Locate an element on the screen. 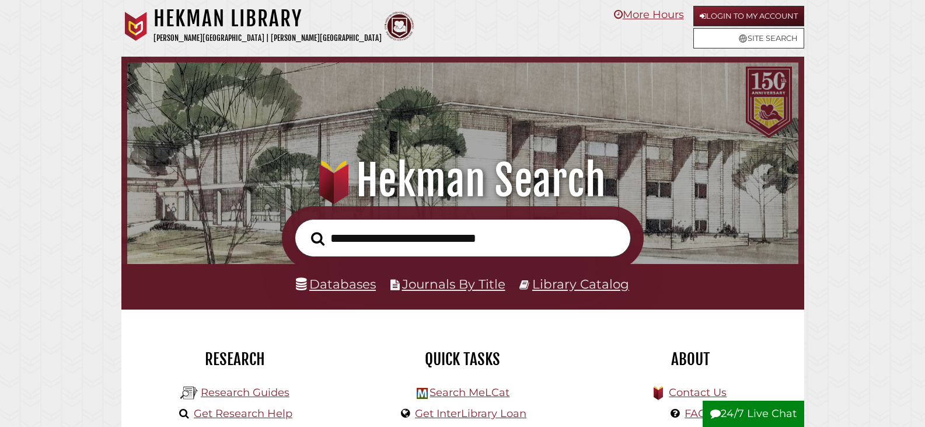 The width and height of the screenshot is (925, 427). h1: Hekman Library is located at coordinates (267, 19).